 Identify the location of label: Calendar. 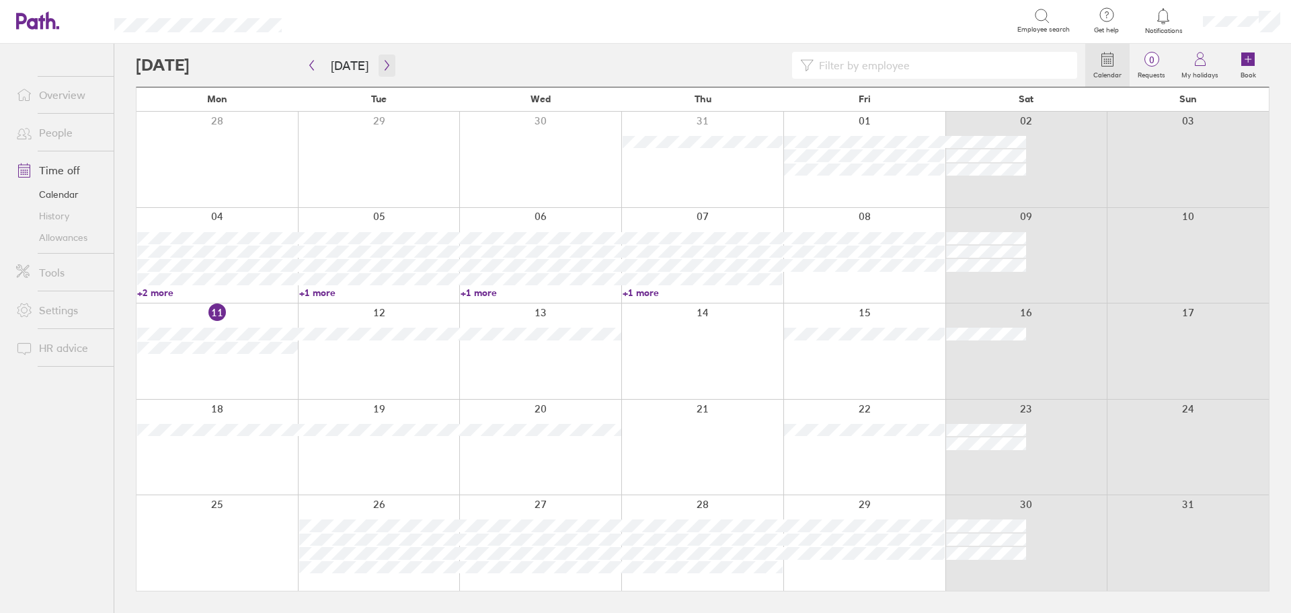
(1108, 73).